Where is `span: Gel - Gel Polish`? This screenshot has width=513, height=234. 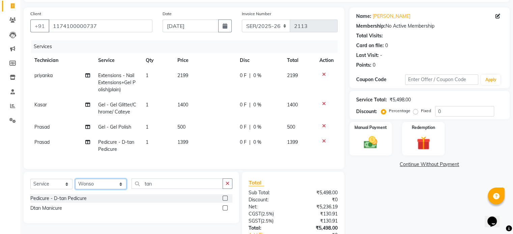 span: Gel - Gel Polish is located at coordinates (114, 127).